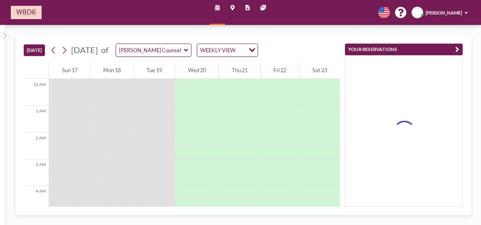 The image size is (481, 225). Describe the element at coordinates (154, 71) in the screenshot. I see `div: Tue 19` at that location.